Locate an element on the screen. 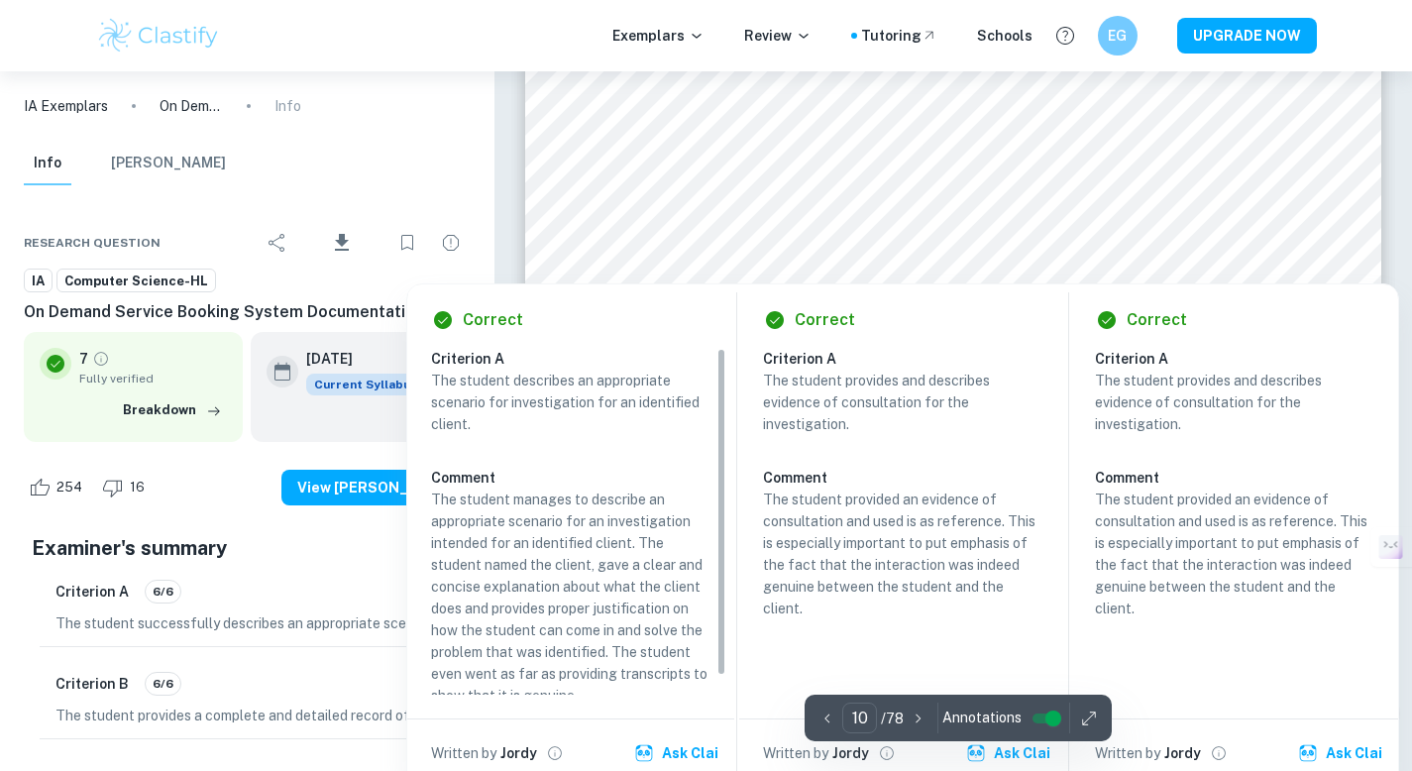  p: The student manages to describe an appropriate scenario for an investigation intended for an iden... is located at coordinates (571, 597).